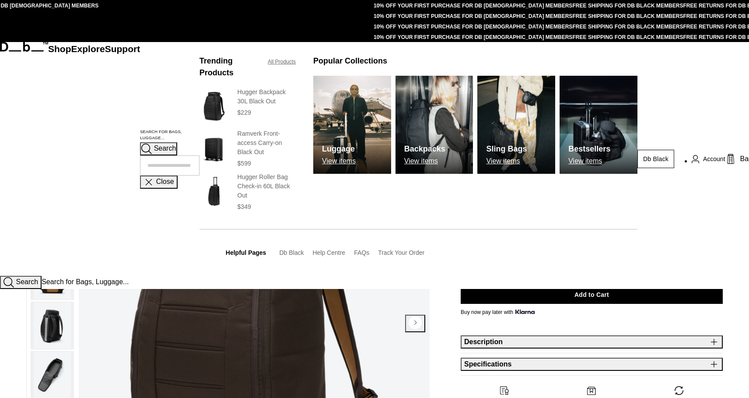 This screenshot has height=398, width=749. I want to click on button: Next slide, so click(415, 323).